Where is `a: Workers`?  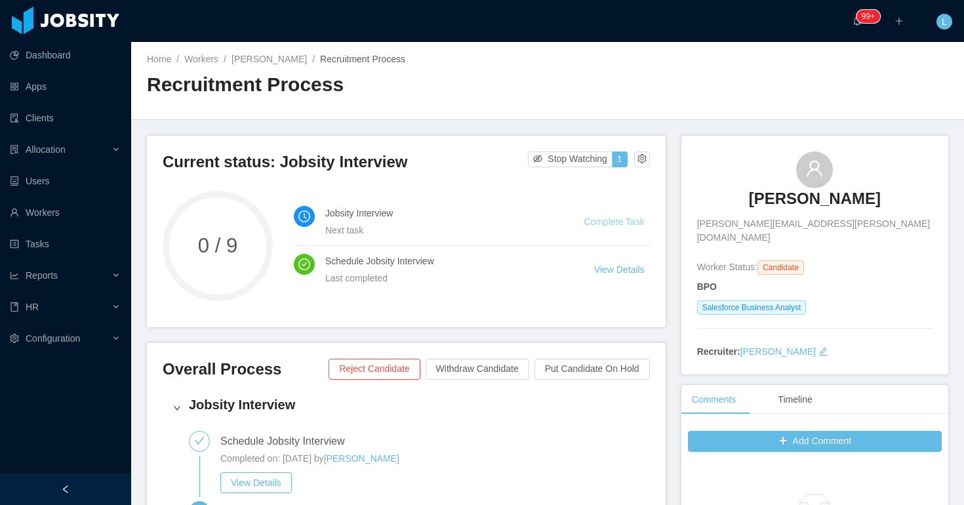 a: Workers is located at coordinates (201, 59).